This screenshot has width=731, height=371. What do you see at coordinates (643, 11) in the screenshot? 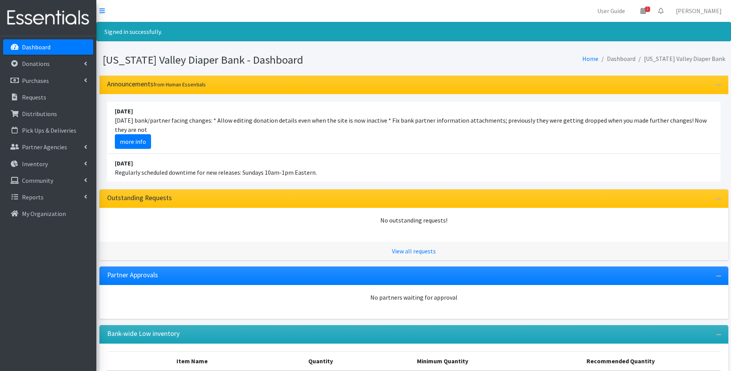
I see `a: 1` at bounding box center [643, 11].